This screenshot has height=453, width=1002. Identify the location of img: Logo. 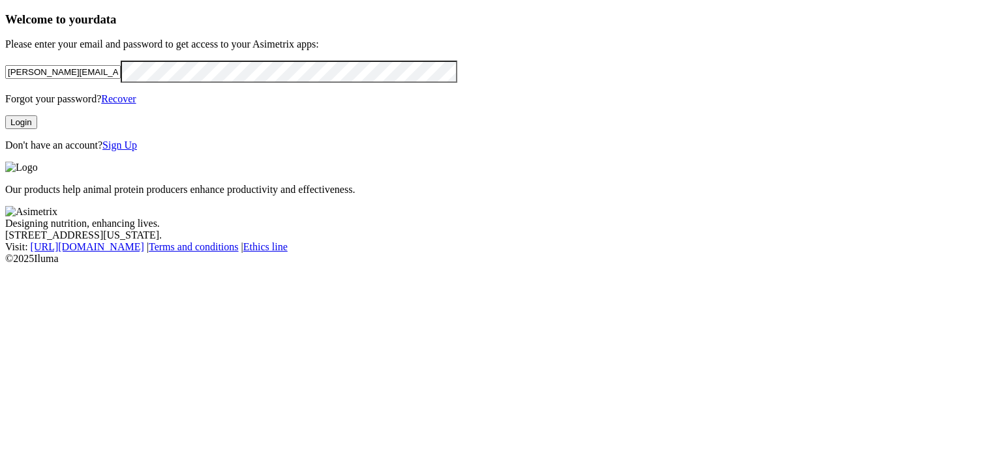
(22, 168).